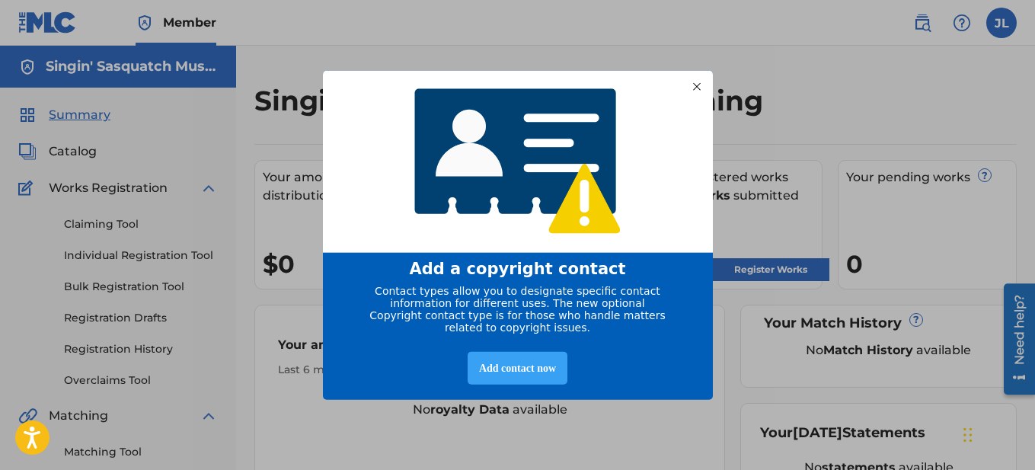 This screenshot has height=470, width=1035. I want to click on span: Contact types allow you to designate specific contact information for different uses. The new opt..., so click(517, 309).